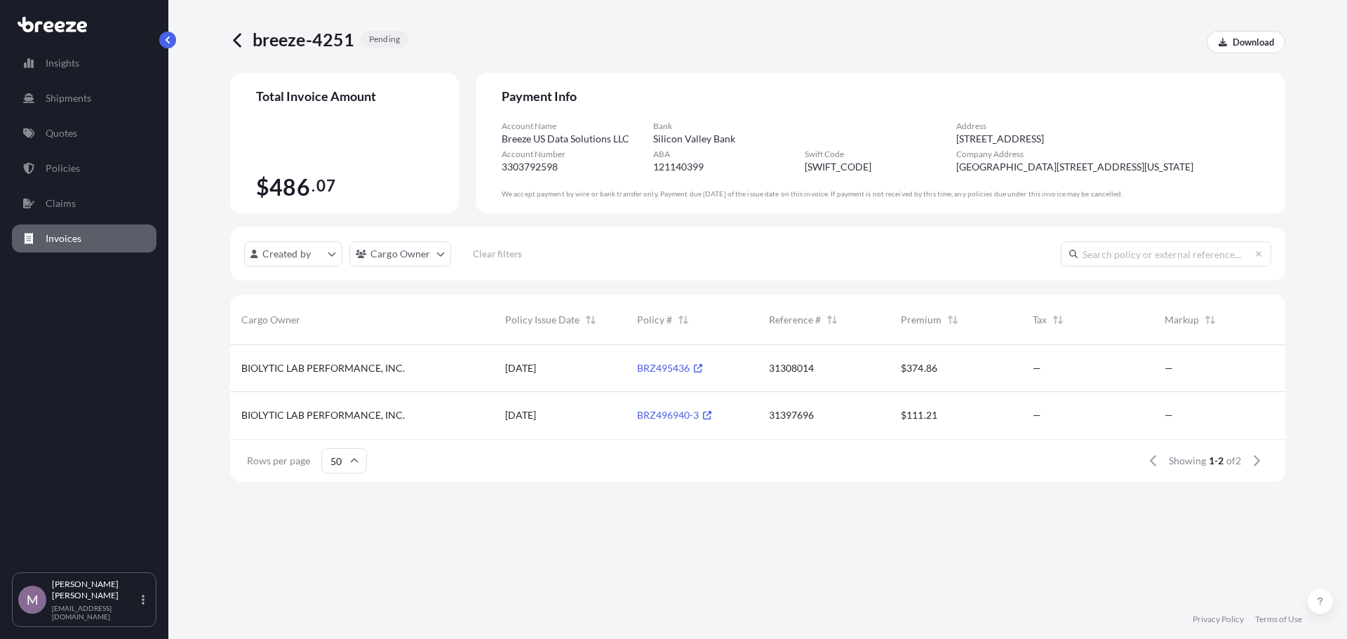 This screenshot has width=1347, height=639. Describe the element at coordinates (271, 320) in the screenshot. I see `span: Cargo Owner` at that location.